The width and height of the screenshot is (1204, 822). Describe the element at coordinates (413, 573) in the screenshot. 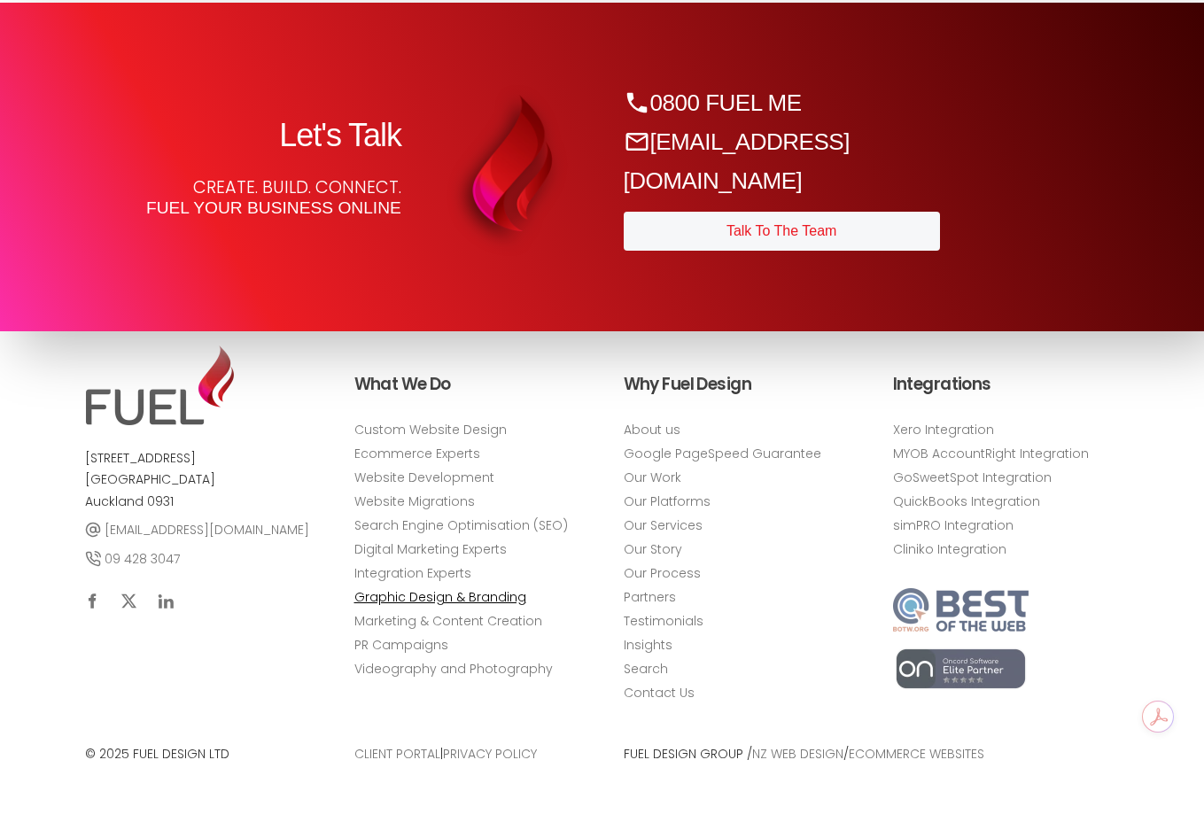

I see `a: Integration Experts` at that location.